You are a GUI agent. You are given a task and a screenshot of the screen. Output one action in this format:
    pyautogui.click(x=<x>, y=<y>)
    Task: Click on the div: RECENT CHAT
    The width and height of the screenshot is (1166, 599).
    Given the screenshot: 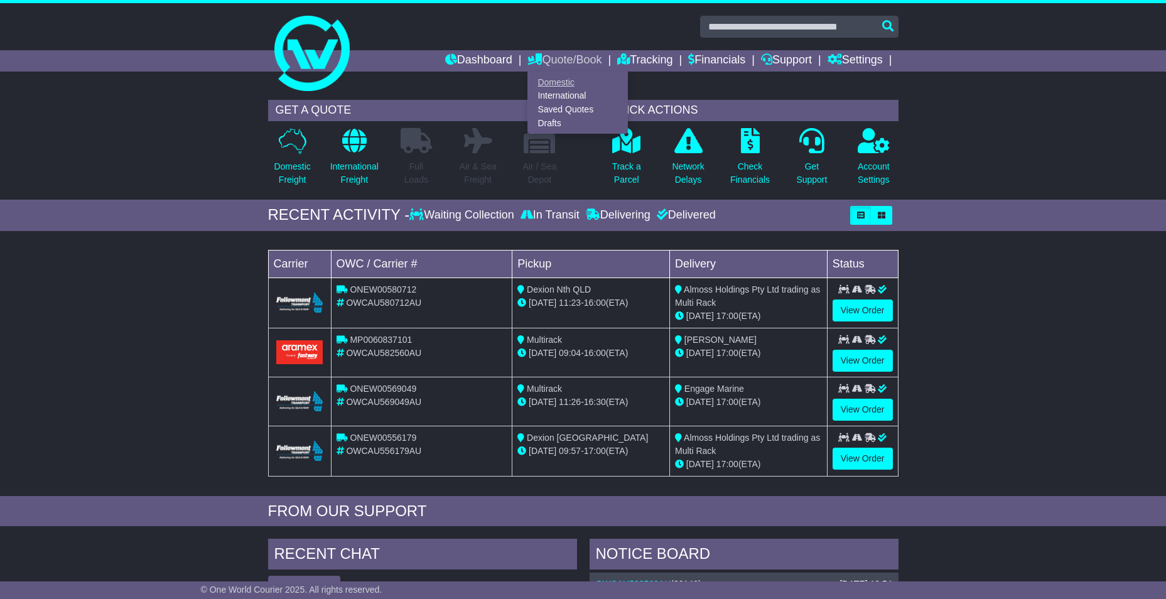 What is the action you would take?
    pyautogui.click(x=423, y=556)
    